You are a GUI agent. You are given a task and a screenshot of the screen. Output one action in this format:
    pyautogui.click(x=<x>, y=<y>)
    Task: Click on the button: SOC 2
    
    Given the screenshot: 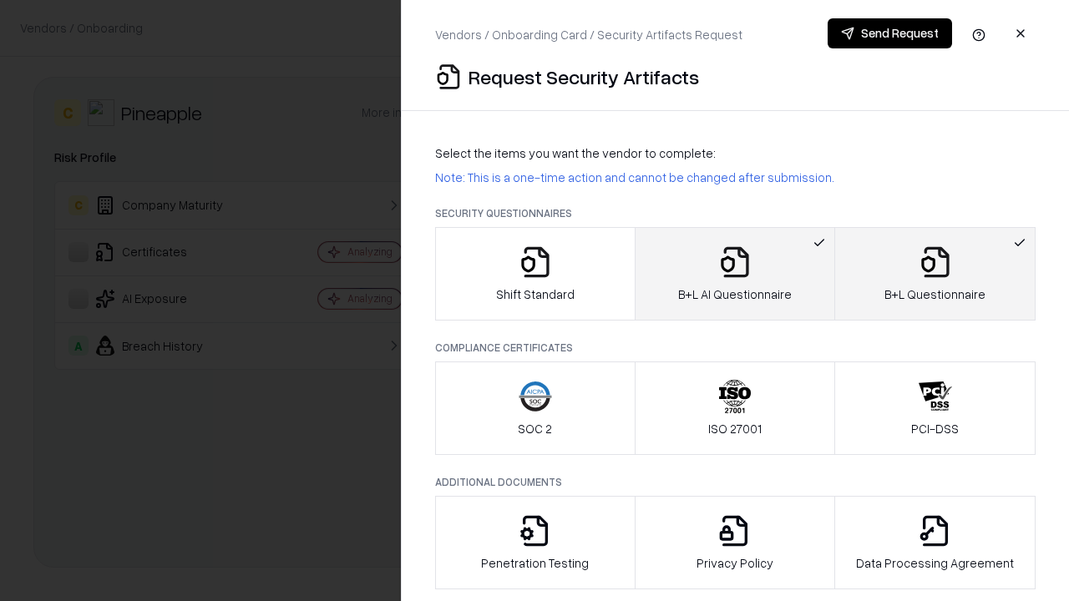 What is the action you would take?
    pyautogui.click(x=535, y=408)
    